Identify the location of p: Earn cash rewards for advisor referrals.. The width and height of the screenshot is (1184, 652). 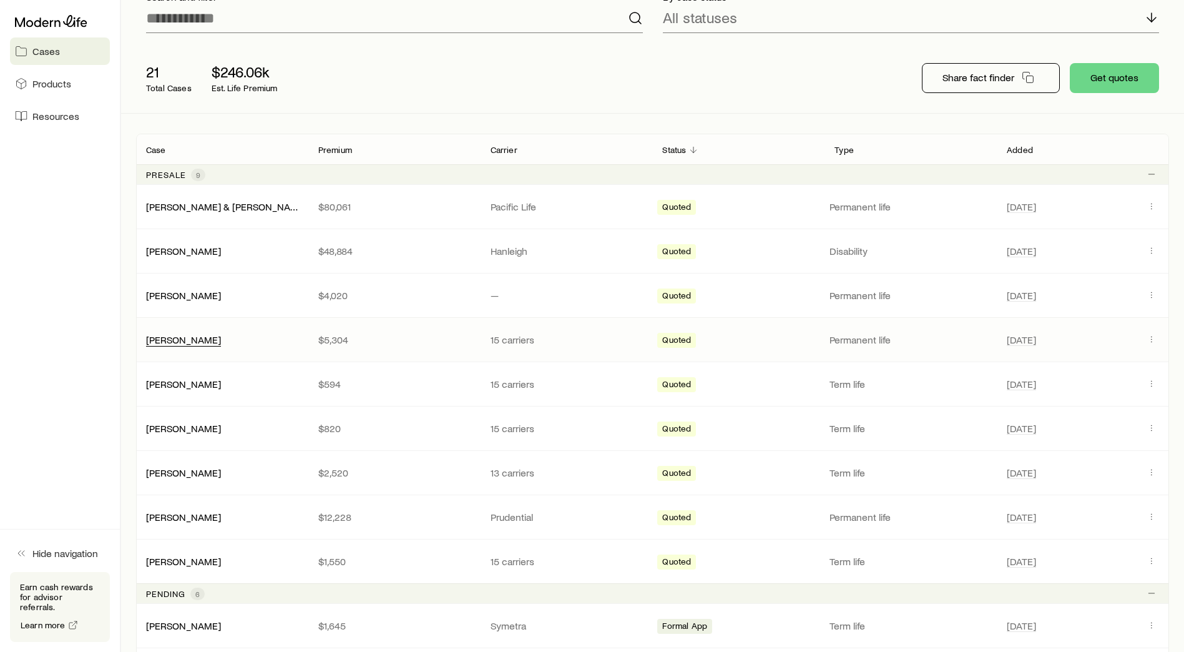
(60, 597).